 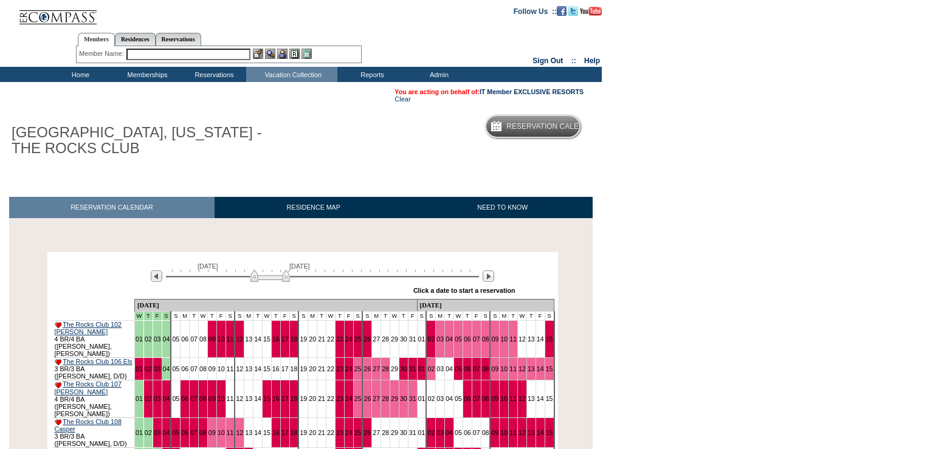 What do you see at coordinates (385, 433) in the screenshot?
I see `a: 28` at bounding box center [385, 433].